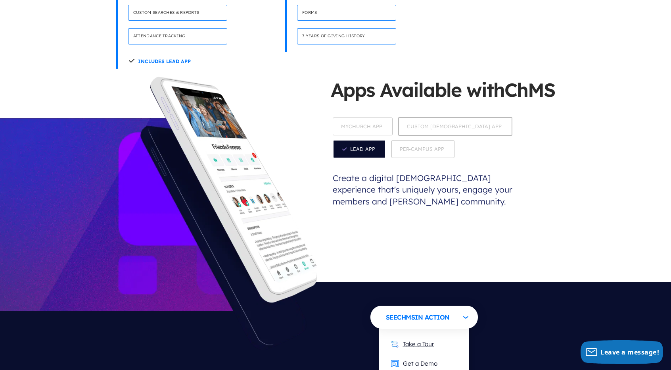  I want to click on img: app_screens-church-mychurch.png, so click(235, 183).